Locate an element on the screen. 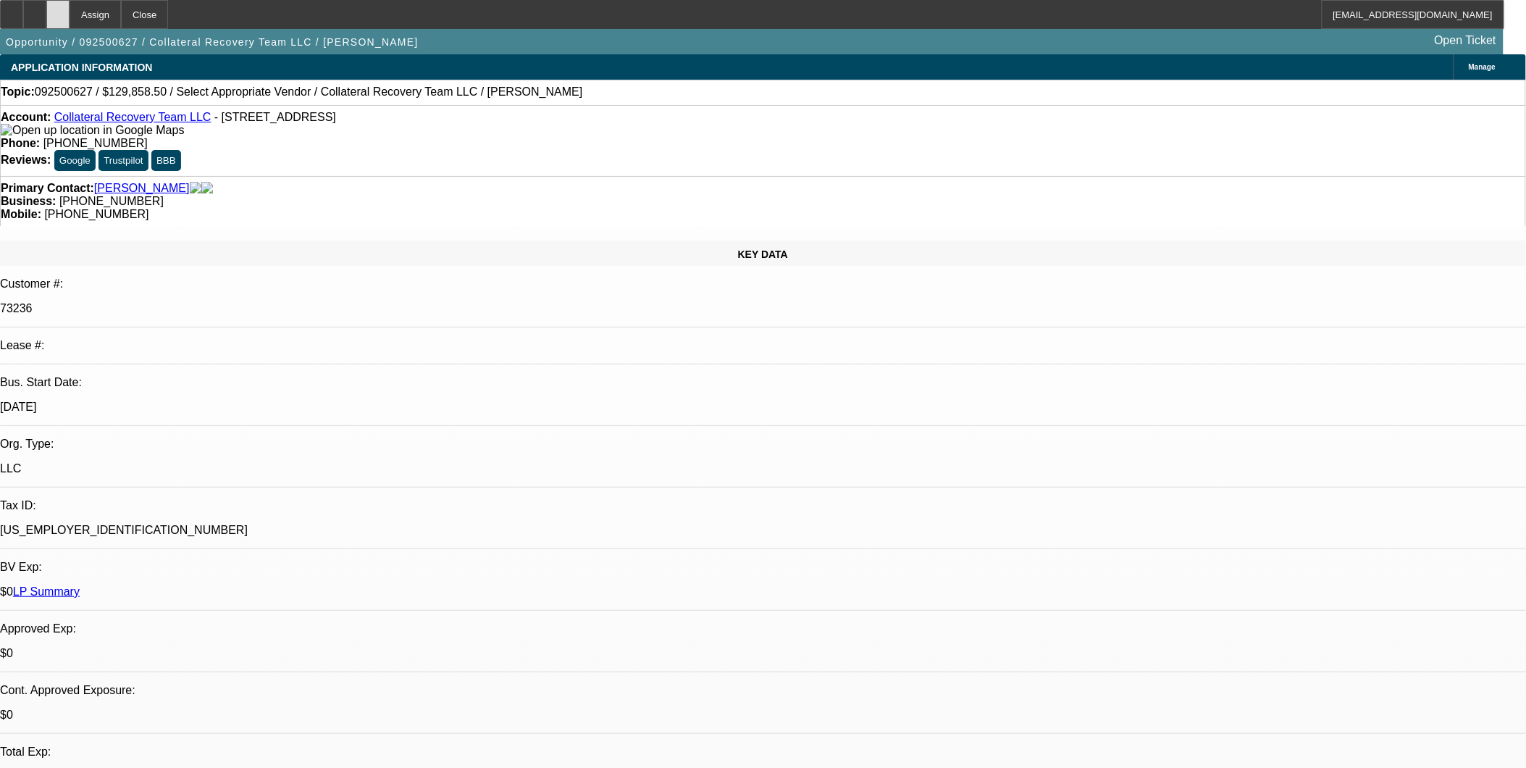  button: BBB is located at coordinates (166, 160).